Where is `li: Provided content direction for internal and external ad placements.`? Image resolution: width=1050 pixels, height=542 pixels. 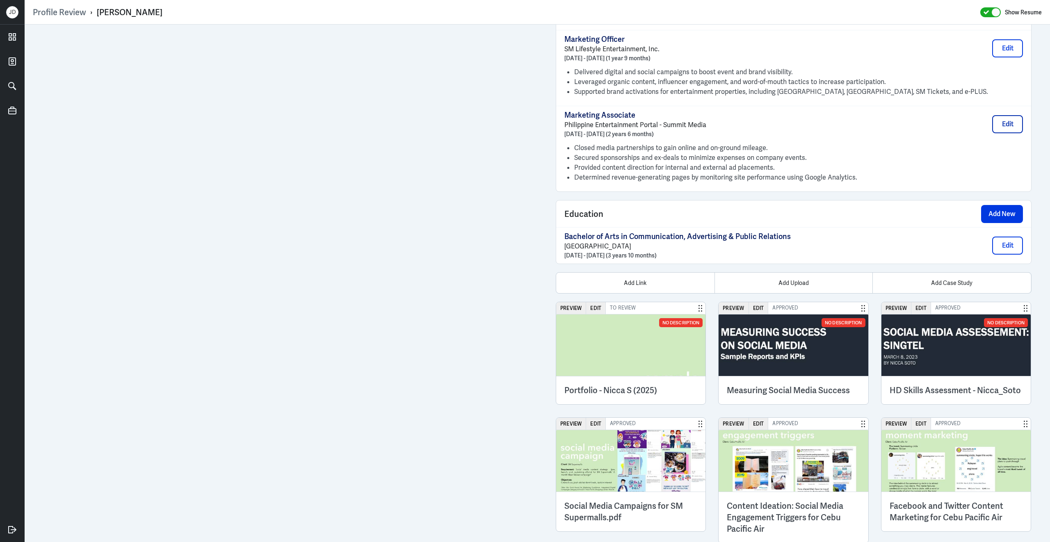
li: Provided content direction for internal and external ad placements. is located at coordinates (798, 168).